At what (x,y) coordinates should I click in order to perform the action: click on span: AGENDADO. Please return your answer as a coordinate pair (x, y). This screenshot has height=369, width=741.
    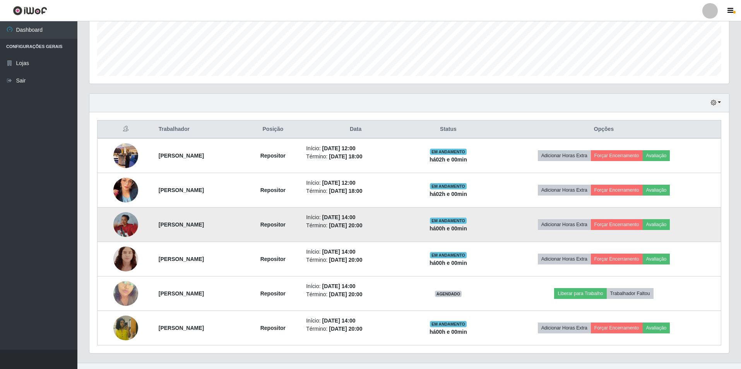
    Looking at the image, I should click on (448, 294).